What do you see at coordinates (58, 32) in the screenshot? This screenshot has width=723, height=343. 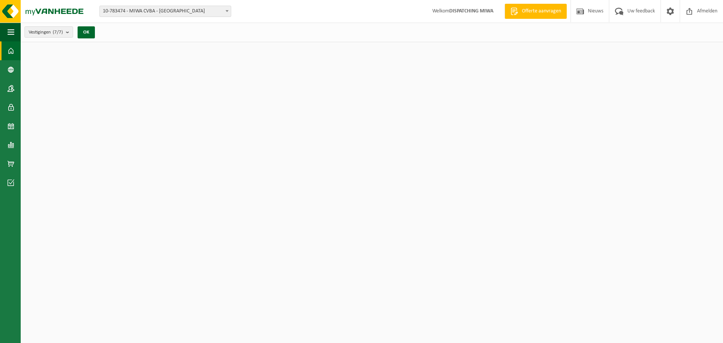 I see `count: (7/7)` at bounding box center [58, 32].